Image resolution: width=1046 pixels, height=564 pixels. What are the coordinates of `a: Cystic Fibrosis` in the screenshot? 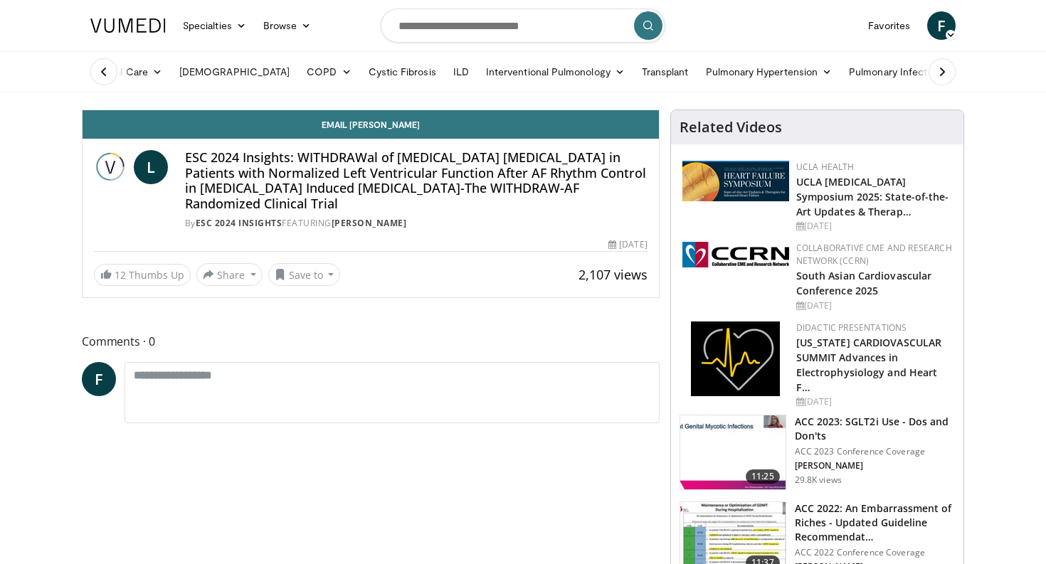 It's located at (402, 72).